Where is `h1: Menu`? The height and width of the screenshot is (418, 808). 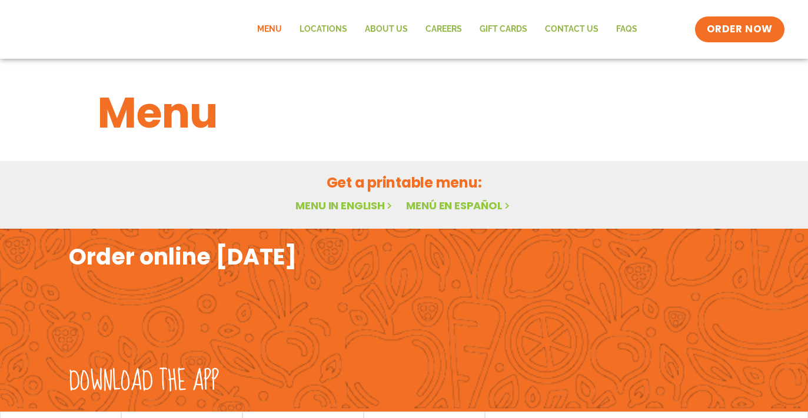
h1: Menu is located at coordinates (404, 113).